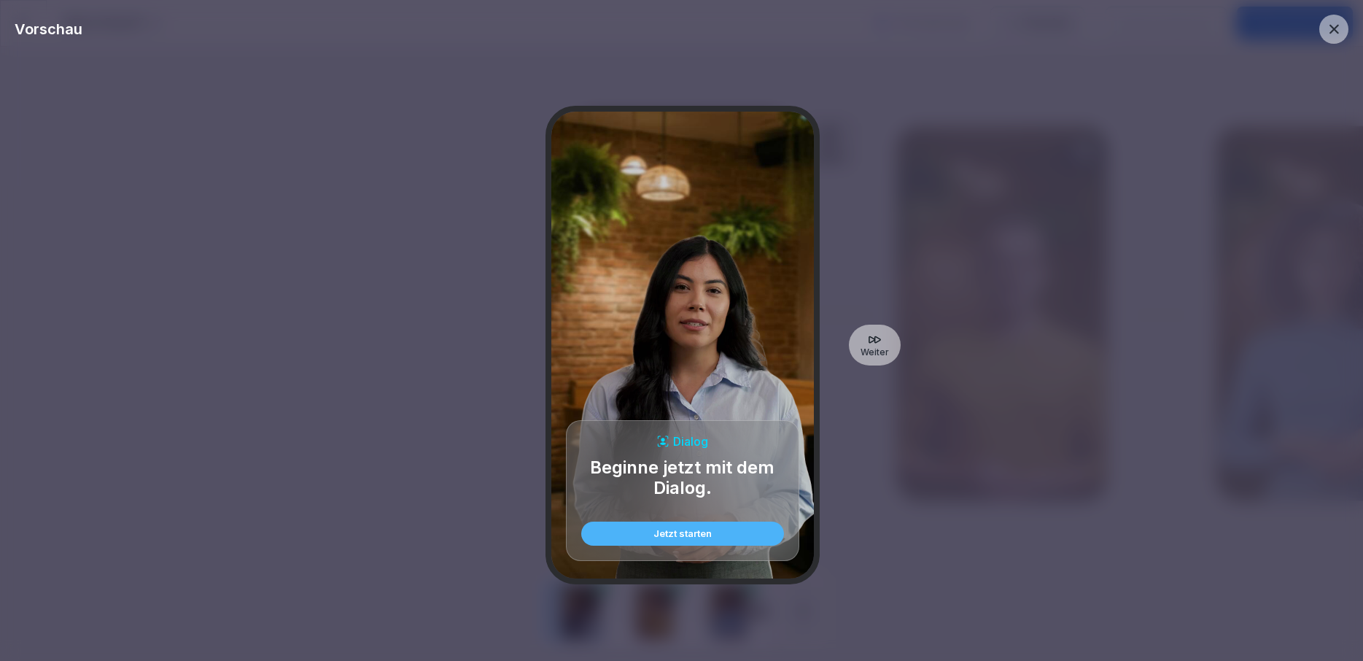  What do you see at coordinates (874, 352) in the screenshot?
I see `p: Weiter` at bounding box center [874, 352].